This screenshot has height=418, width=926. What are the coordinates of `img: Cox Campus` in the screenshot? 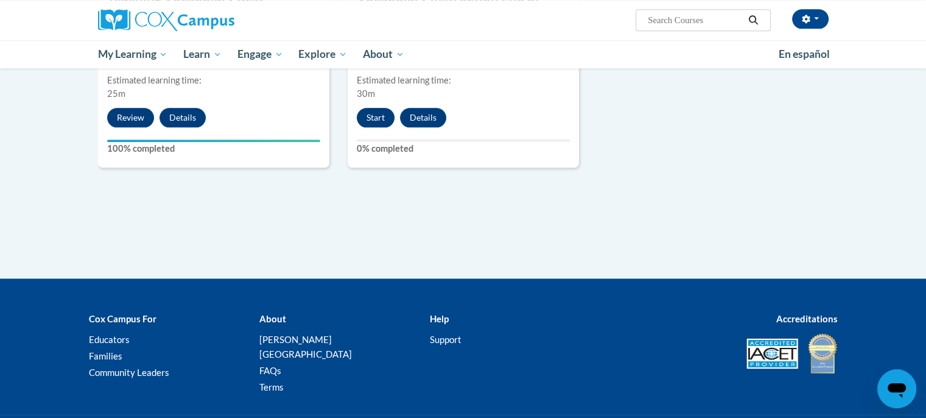 It's located at (166, 20).